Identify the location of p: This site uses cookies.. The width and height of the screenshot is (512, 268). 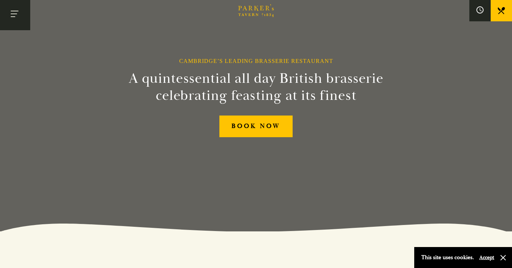
(448, 258).